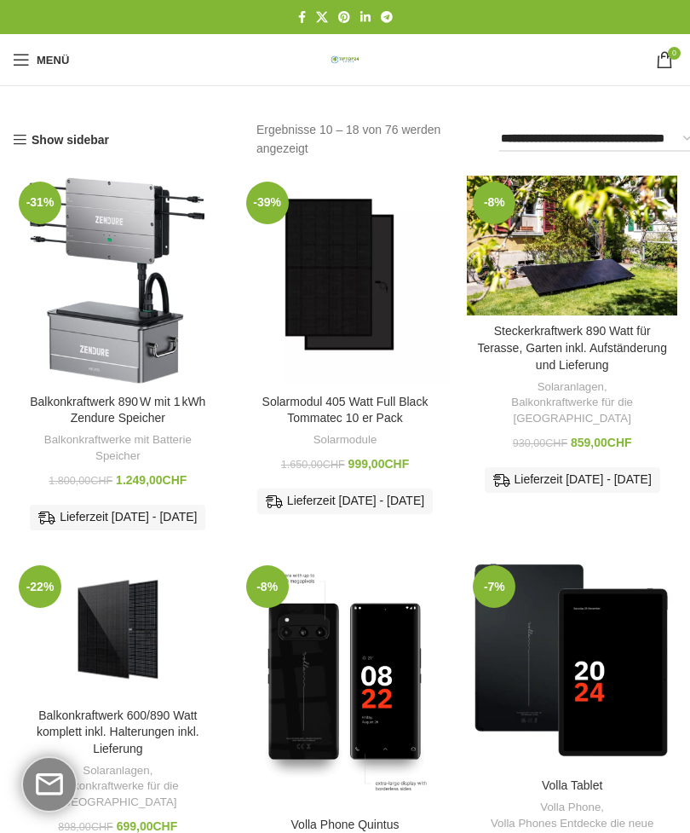 This screenshot has width=690, height=833. What do you see at coordinates (494, 586) in the screenshot?
I see `span: -7%` at bounding box center [494, 586].